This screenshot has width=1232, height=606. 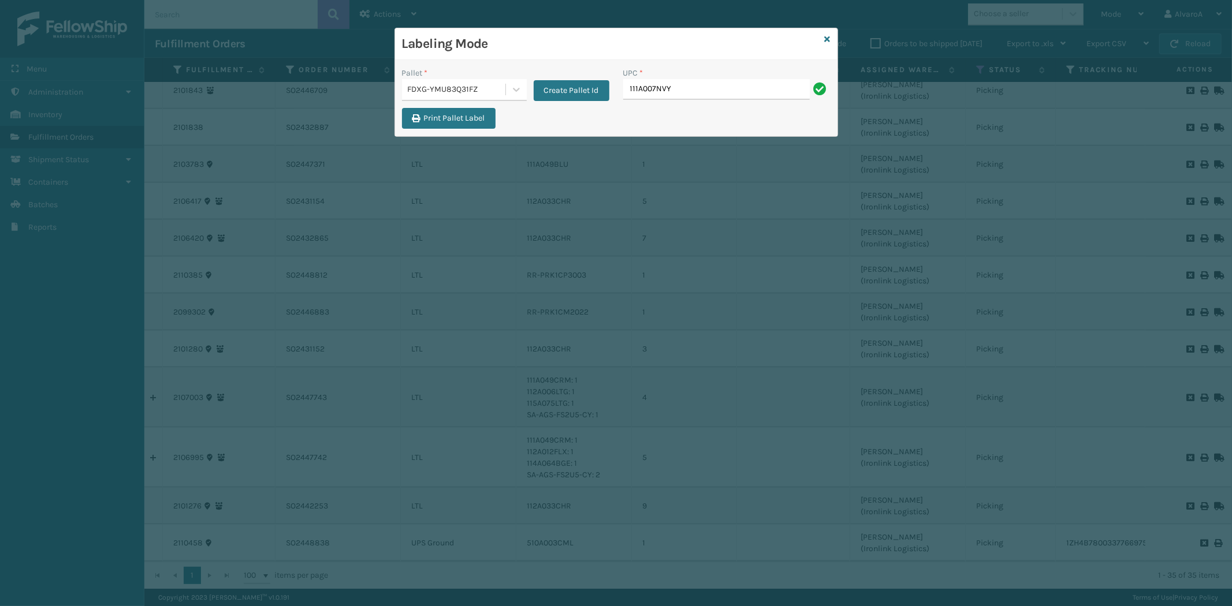 What do you see at coordinates (449, 118) in the screenshot?
I see `button: Print Pallet Label` at bounding box center [449, 118].